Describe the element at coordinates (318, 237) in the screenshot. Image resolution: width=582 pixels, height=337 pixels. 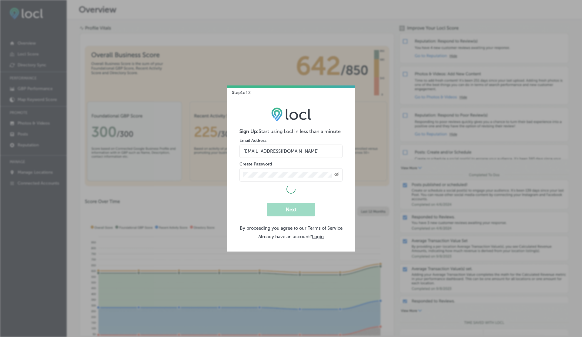
I see `button: Login` at that location.